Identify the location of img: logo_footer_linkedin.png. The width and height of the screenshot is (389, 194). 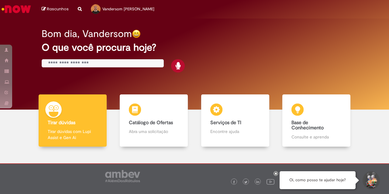
(258, 182).